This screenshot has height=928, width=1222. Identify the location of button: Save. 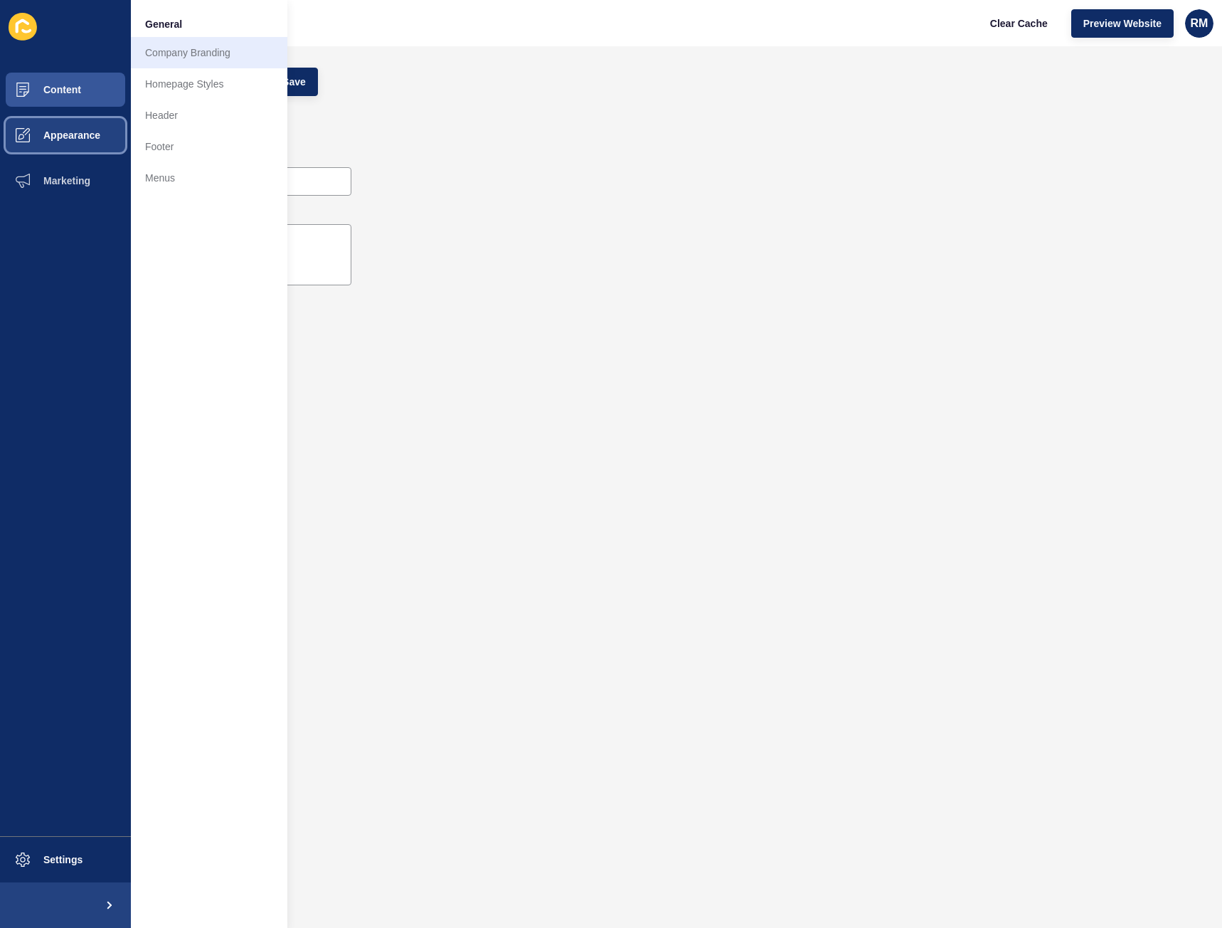
(294, 82).